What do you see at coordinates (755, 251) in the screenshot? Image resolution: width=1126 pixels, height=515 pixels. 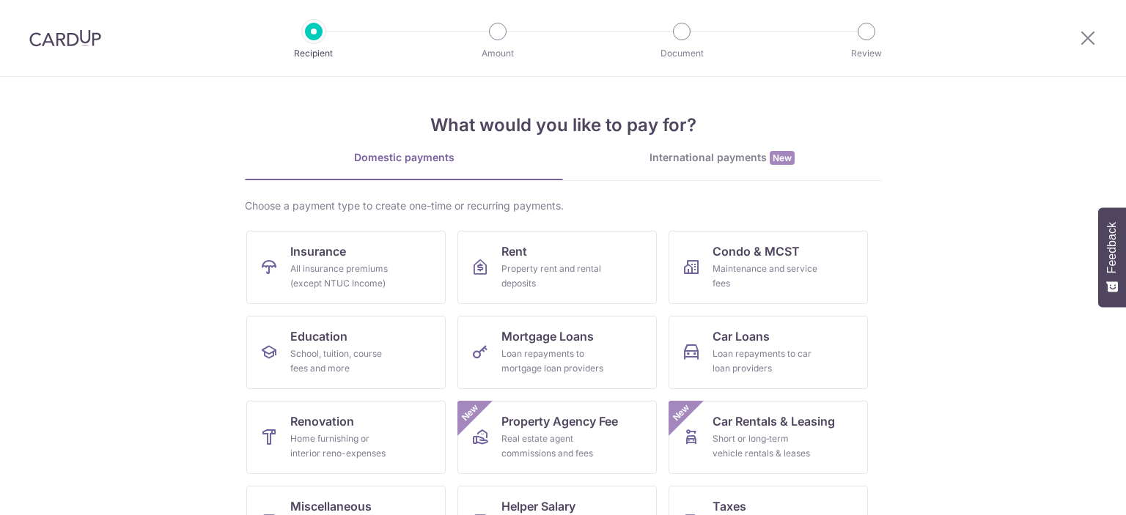 I see `span: Condo & MCST` at bounding box center [755, 251].